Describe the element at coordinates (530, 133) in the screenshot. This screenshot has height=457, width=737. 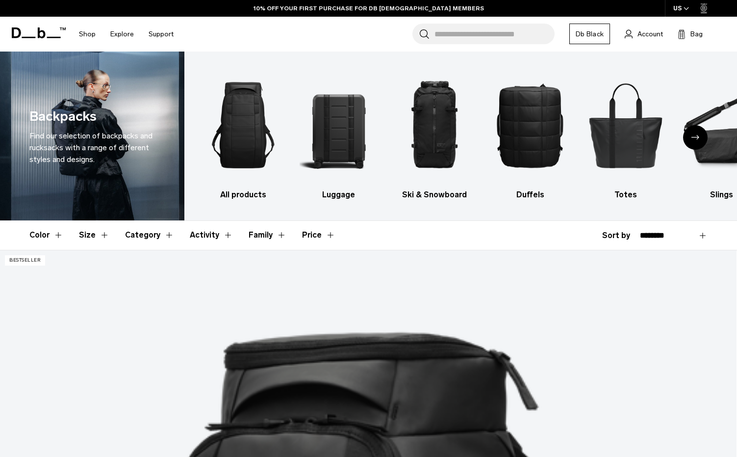
I see `li: 4 / 10` at that location.